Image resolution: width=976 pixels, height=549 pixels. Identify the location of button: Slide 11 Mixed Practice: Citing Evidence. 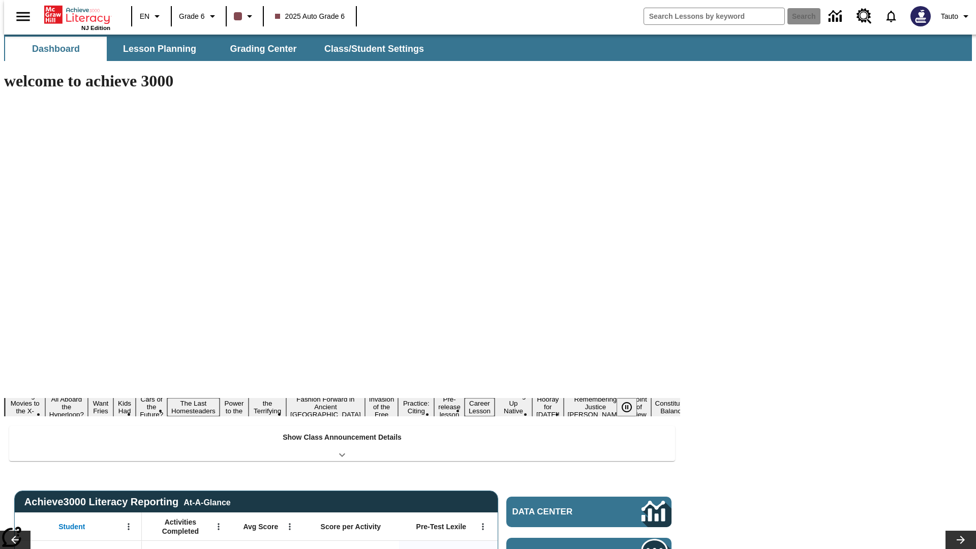
(416, 407).